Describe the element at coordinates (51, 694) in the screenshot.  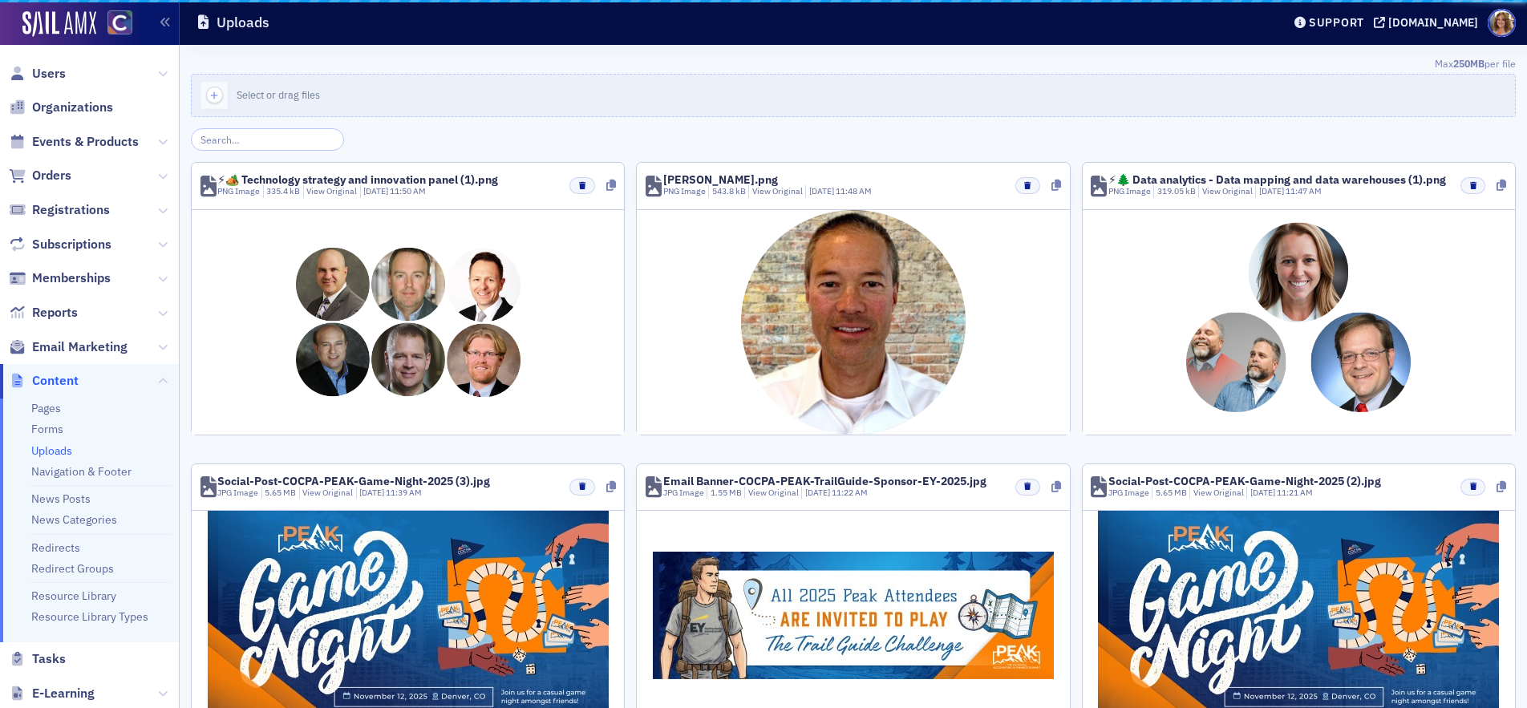
I see `a: E-Learning` at that location.